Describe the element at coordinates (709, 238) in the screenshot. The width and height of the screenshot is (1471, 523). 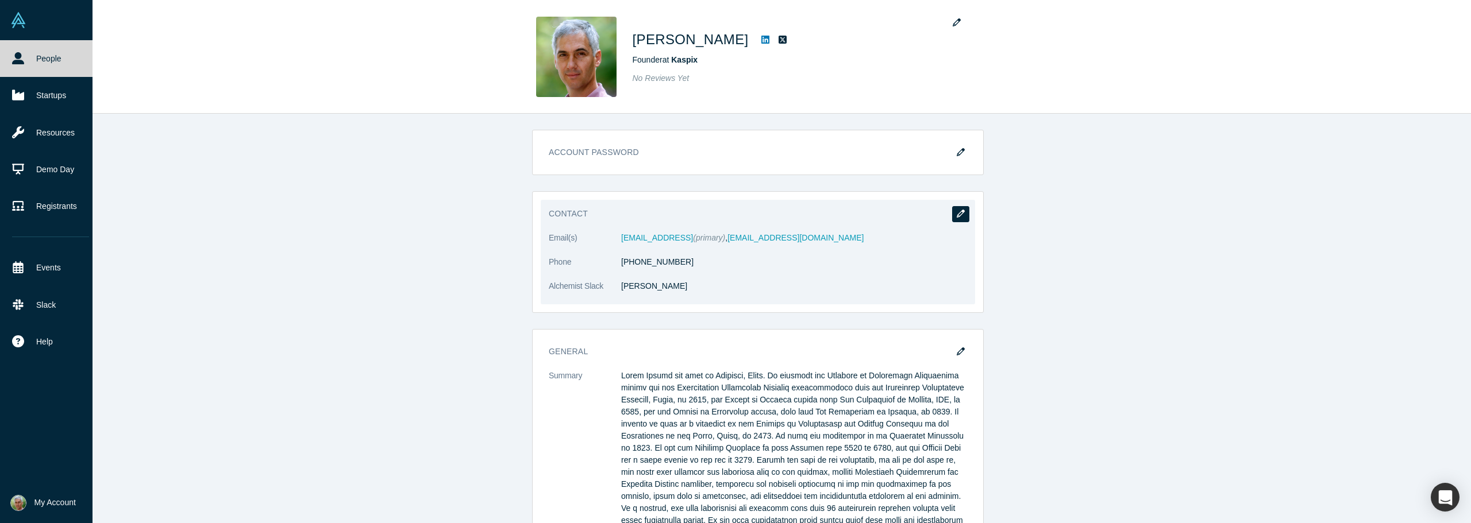
I see `span: (primary)` at that location.